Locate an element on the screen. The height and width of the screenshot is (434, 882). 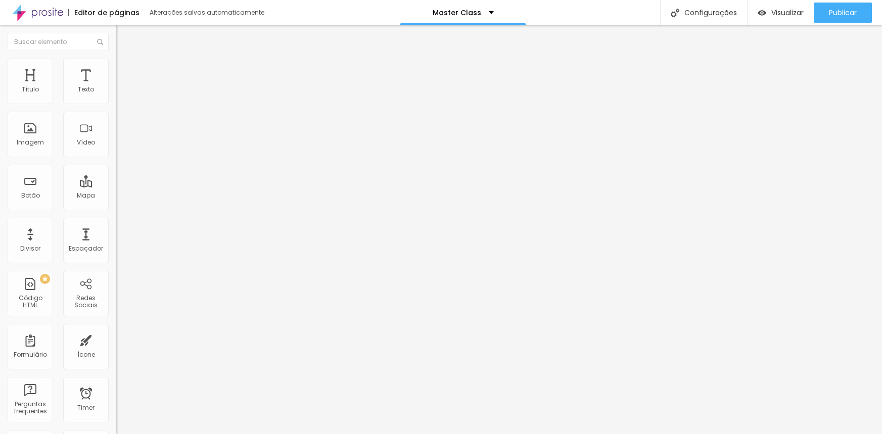
input: Buscar elemento is located at coordinates (58, 42).